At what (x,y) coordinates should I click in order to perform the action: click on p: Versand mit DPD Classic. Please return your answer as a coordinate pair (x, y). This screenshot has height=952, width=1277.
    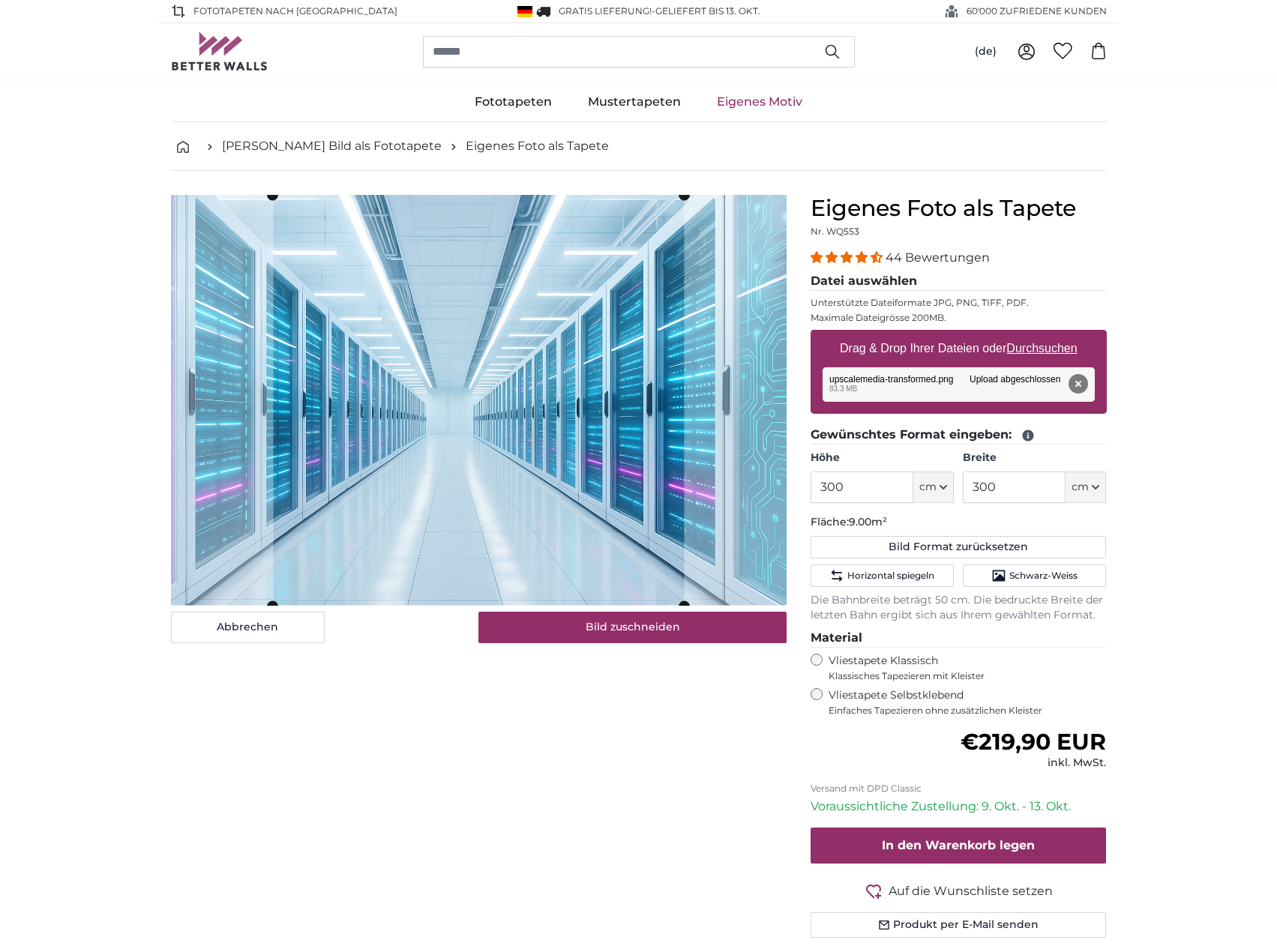
    Looking at the image, I should click on (958, 789).